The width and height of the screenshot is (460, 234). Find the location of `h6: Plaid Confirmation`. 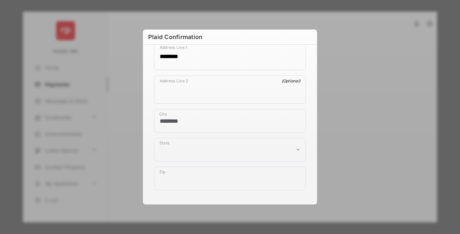

h6: Plaid Confirmation is located at coordinates (230, 37).